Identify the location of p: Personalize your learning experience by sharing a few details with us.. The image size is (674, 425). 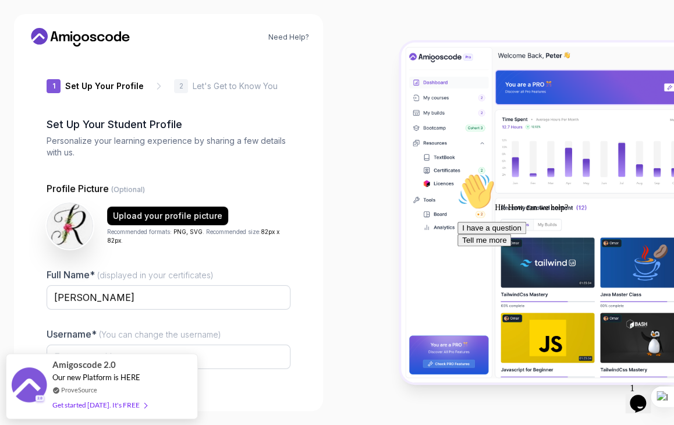
(168, 147).